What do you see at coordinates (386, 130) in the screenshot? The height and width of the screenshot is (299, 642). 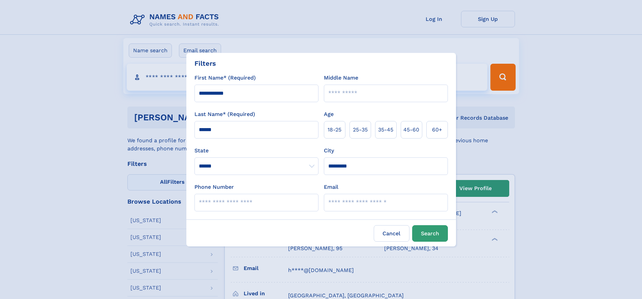 I see `span: 35‑45` at bounding box center [386, 130].